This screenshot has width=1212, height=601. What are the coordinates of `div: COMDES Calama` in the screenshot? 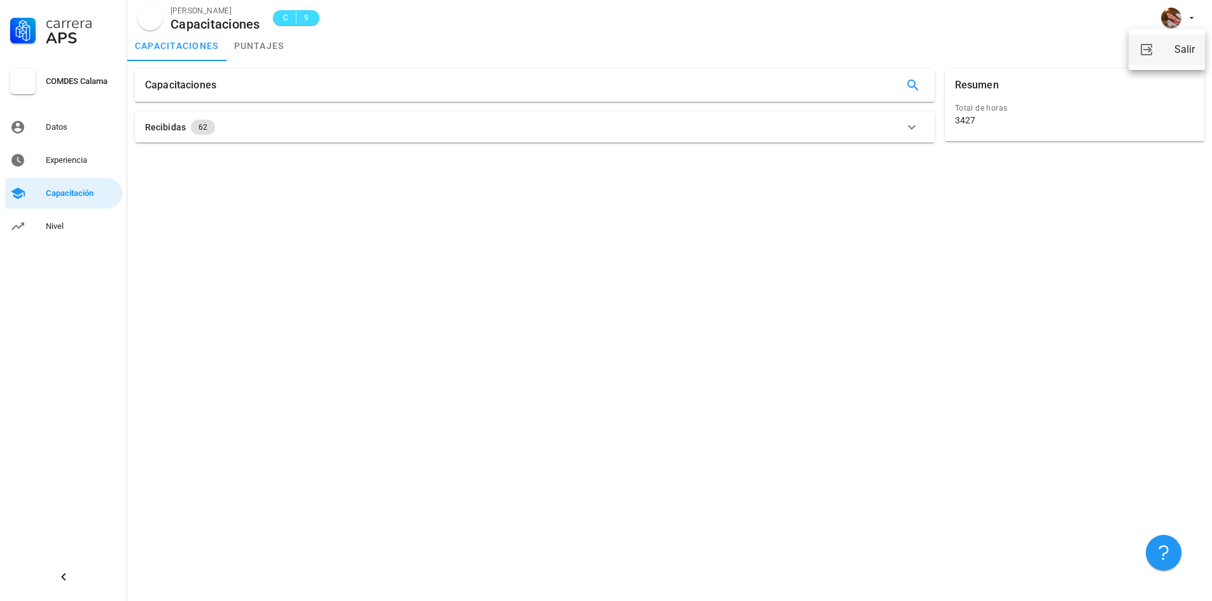 It's located at (81, 81).